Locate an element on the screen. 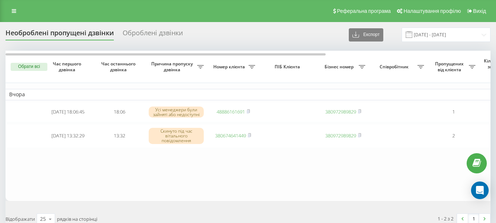 The image size is (496, 223). span: Номер клієнта is located at coordinates (230, 67).